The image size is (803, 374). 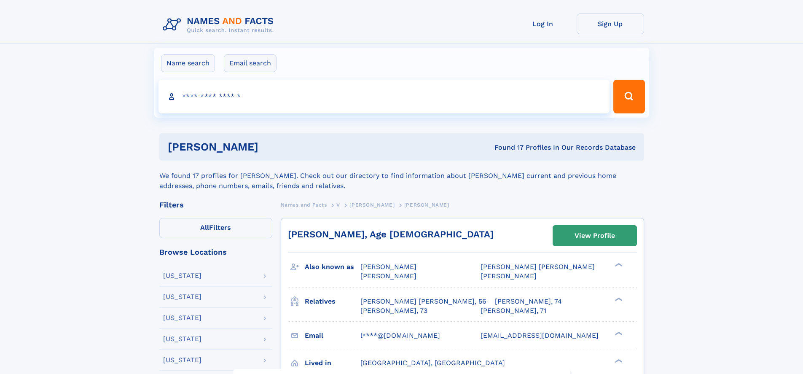 What do you see at coordinates (220, 25) in the screenshot?
I see `img: Logo Names and Facts` at bounding box center [220, 25].